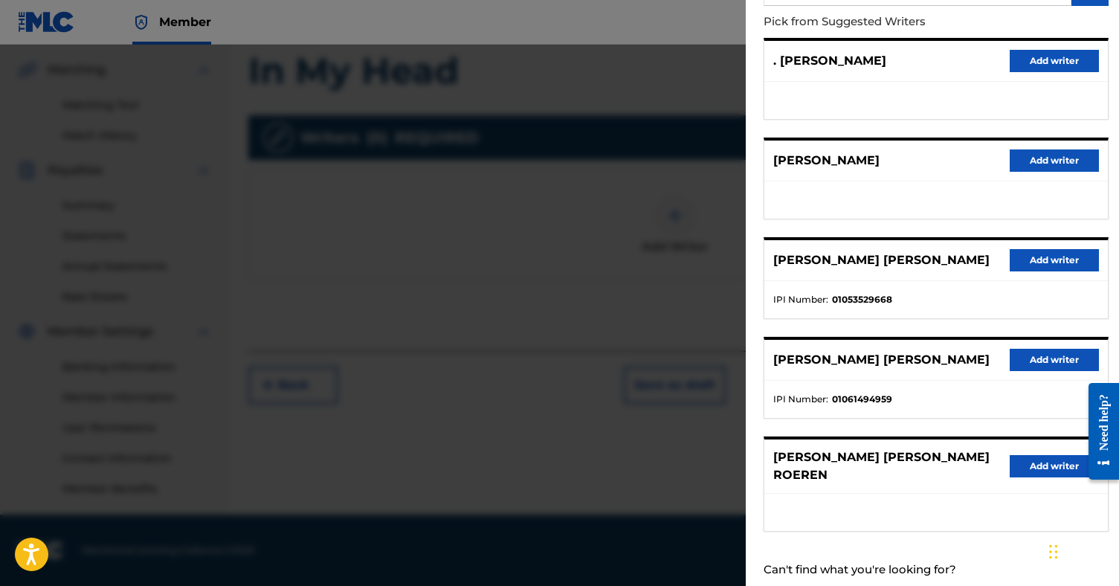 This screenshot has width=1119, height=586. Describe the element at coordinates (936, 570) in the screenshot. I see `div: Can't find what you're looking for?` at that location.